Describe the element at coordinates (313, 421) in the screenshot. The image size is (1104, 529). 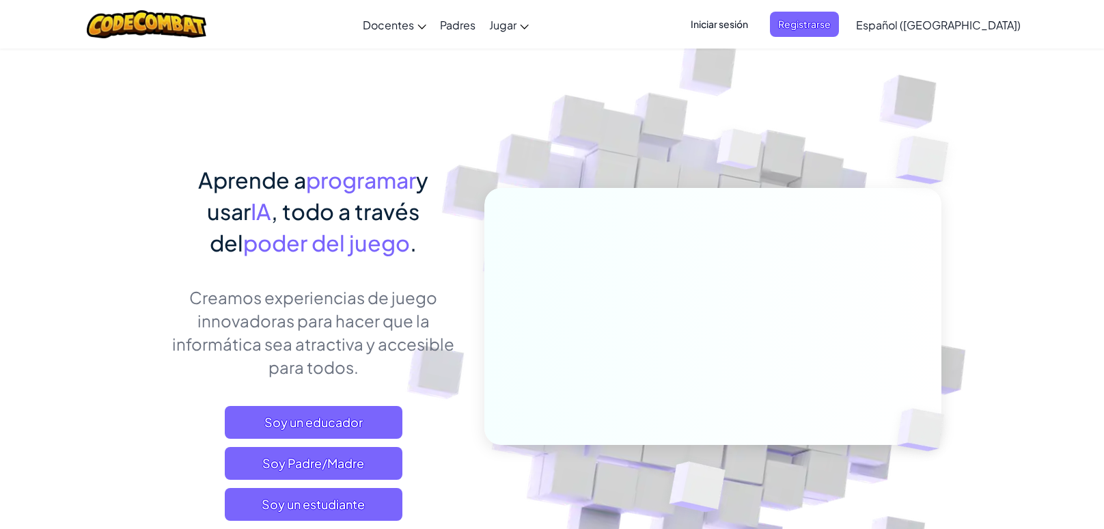
I see `font: Soy un educador` at that location.